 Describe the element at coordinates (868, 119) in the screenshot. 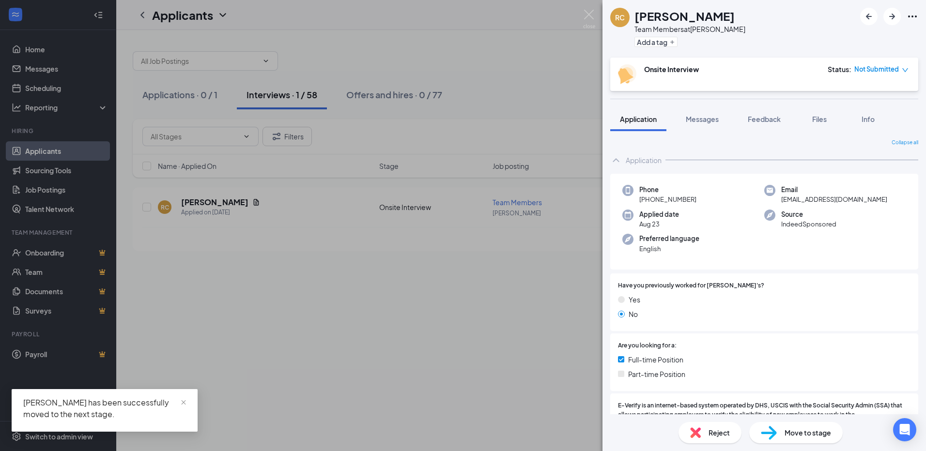

I see `span: Info` at that location.